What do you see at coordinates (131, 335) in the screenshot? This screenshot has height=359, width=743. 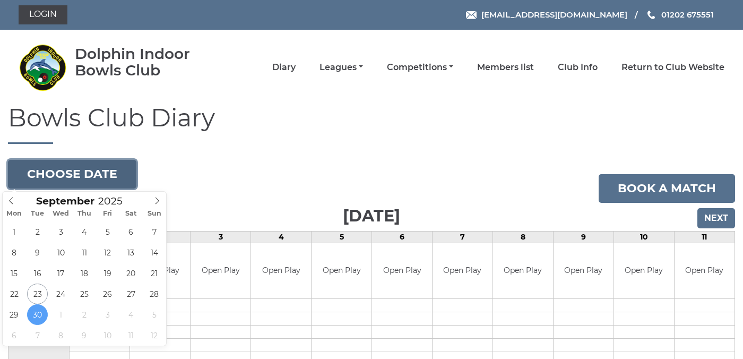 I see `span: October 11, 2025` at bounding box center [131, 335].